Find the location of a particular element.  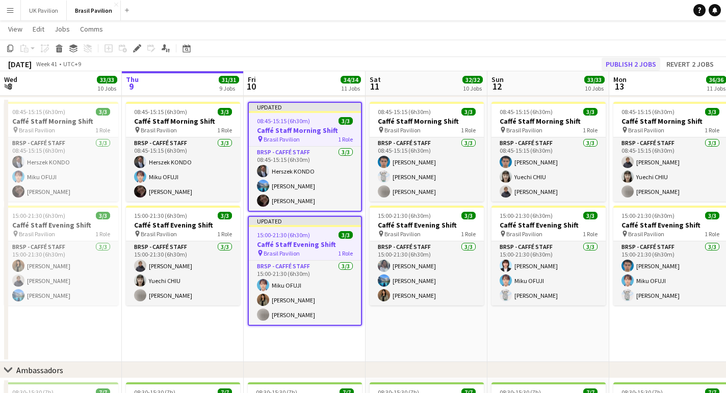

a: Comms is located at coordinates (91, 29).